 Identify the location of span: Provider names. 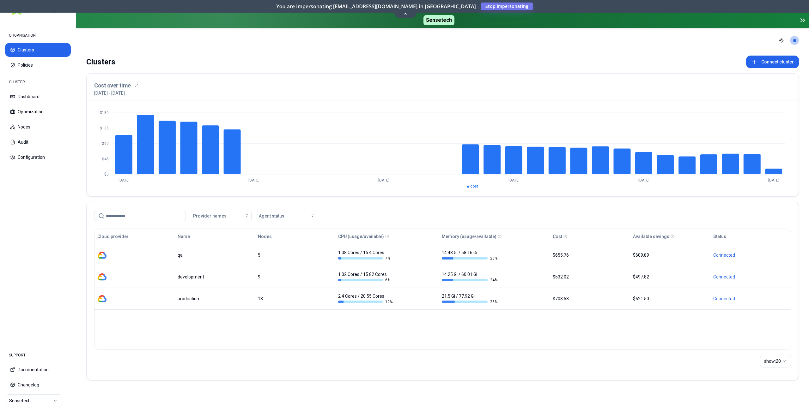
(210, 216).